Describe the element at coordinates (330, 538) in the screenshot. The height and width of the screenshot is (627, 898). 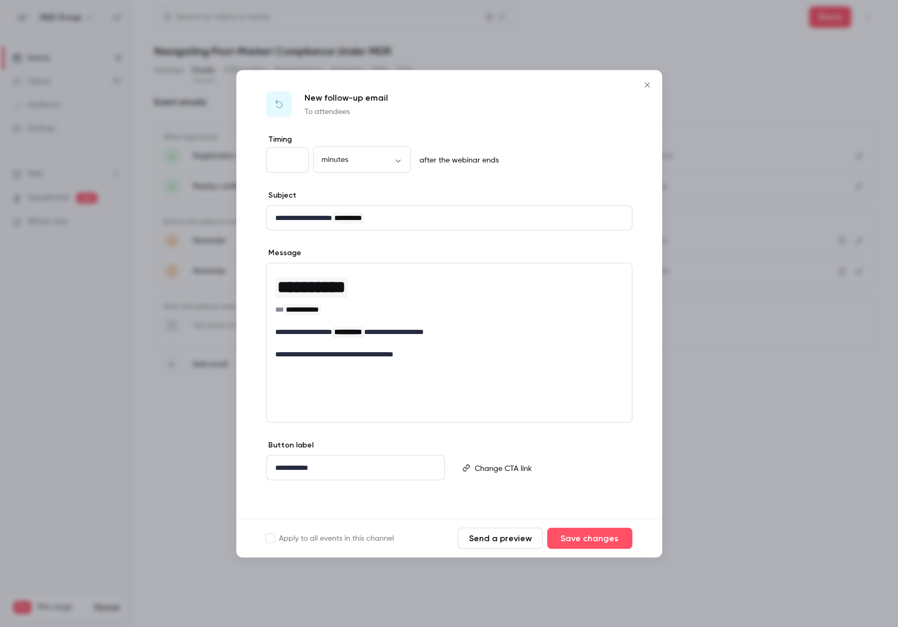
I see `label: Apply to all events in this channel` at that location.